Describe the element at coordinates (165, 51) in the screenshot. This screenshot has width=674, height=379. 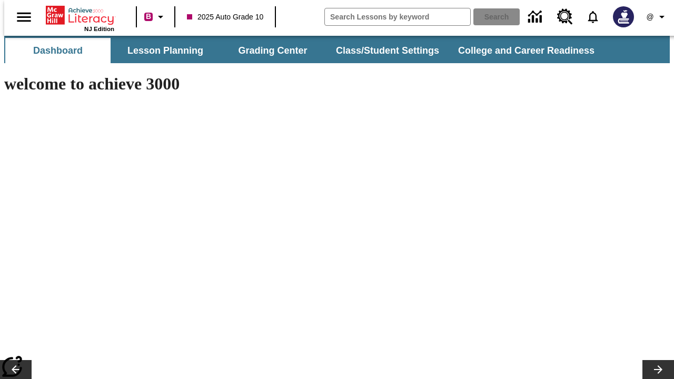
I see `button: Lesson Planning` at that location.